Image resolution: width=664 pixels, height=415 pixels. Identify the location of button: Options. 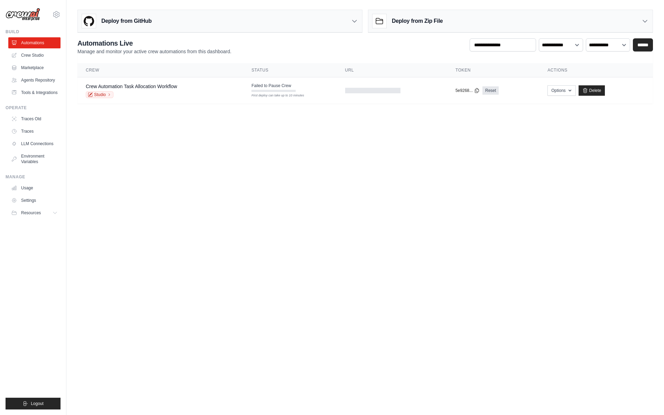
(561, 91).